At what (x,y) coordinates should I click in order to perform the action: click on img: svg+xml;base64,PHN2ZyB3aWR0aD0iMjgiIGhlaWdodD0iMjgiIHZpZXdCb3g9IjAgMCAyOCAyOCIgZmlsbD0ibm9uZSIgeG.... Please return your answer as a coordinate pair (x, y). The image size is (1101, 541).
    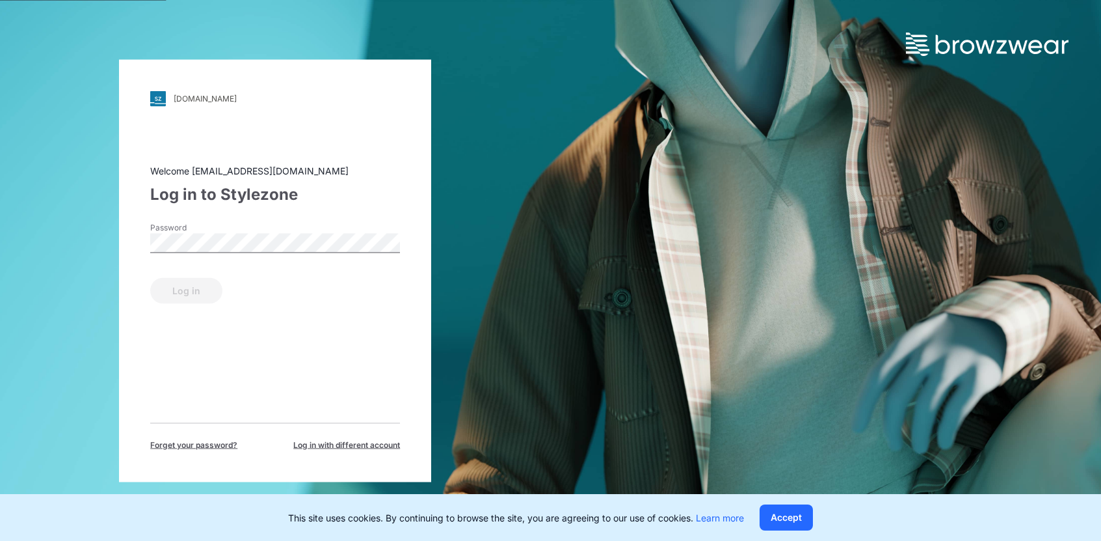
    Looking at the image, I should click on (158, 98).